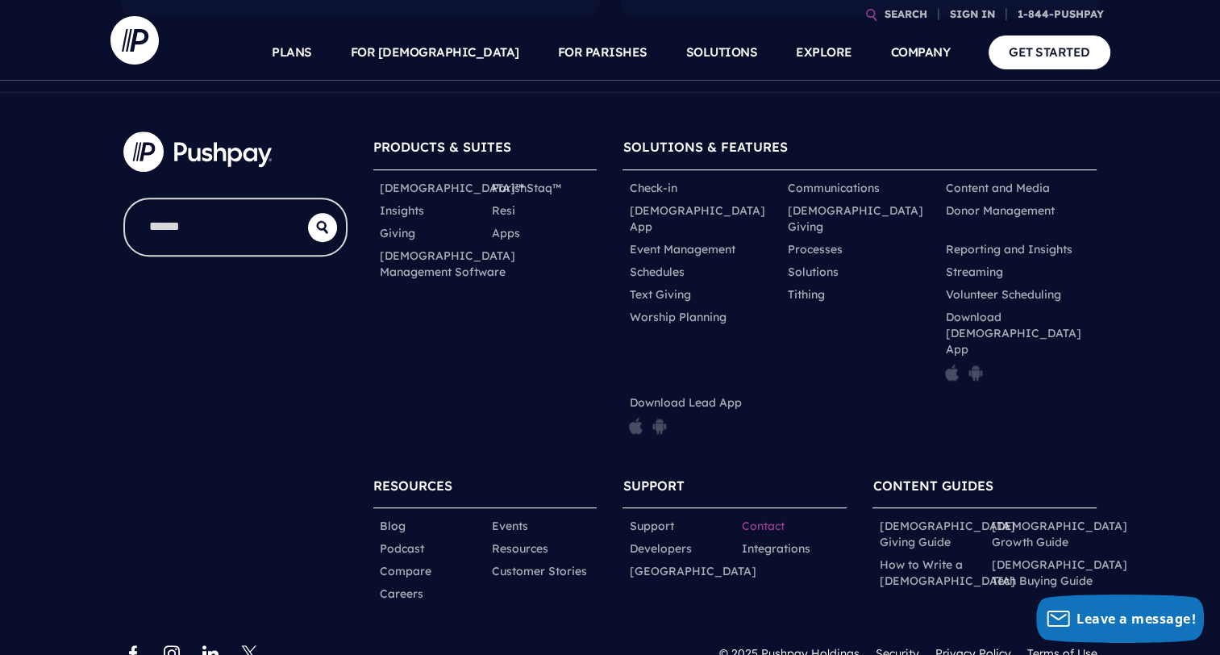 The width and height of the screenshot is (1220, 655). I want to click on a: Integrations, so click(775, 548).